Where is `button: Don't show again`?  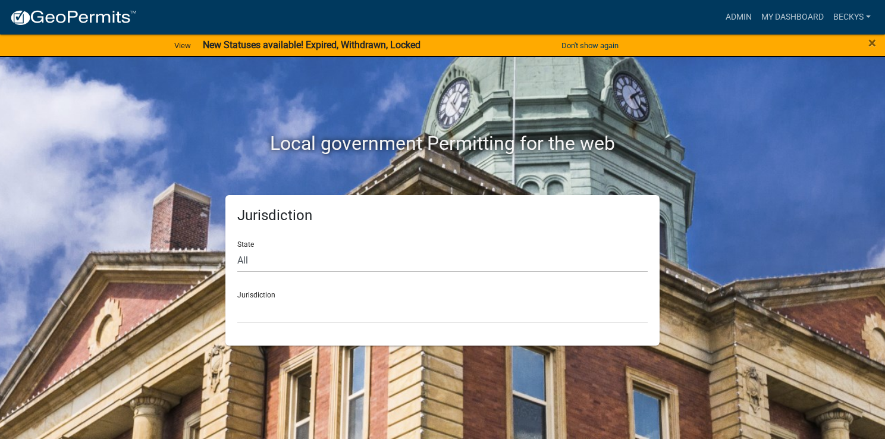
button: Don't show again is located at coordinates (590, 45).